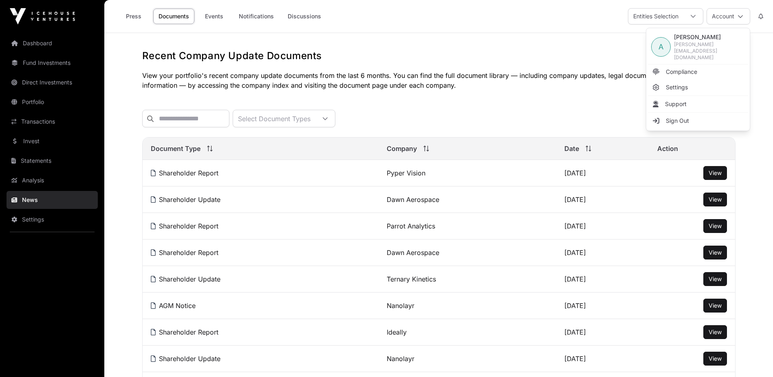 The image size is (773, 377). What do you see at coordinates (661, 47) in the screenshot?
I see `span: A` at bounding box center [661, 47].